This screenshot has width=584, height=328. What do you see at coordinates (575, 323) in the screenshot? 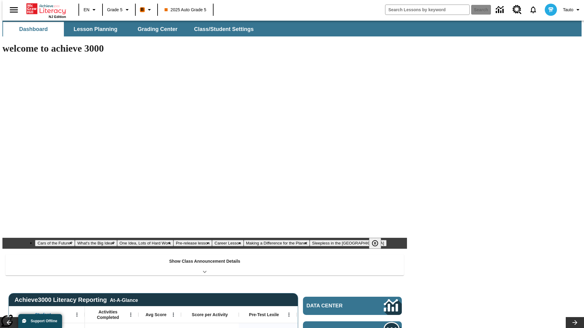
I see `button: Lesson carousel, Next` at bounding box center [575, 323].